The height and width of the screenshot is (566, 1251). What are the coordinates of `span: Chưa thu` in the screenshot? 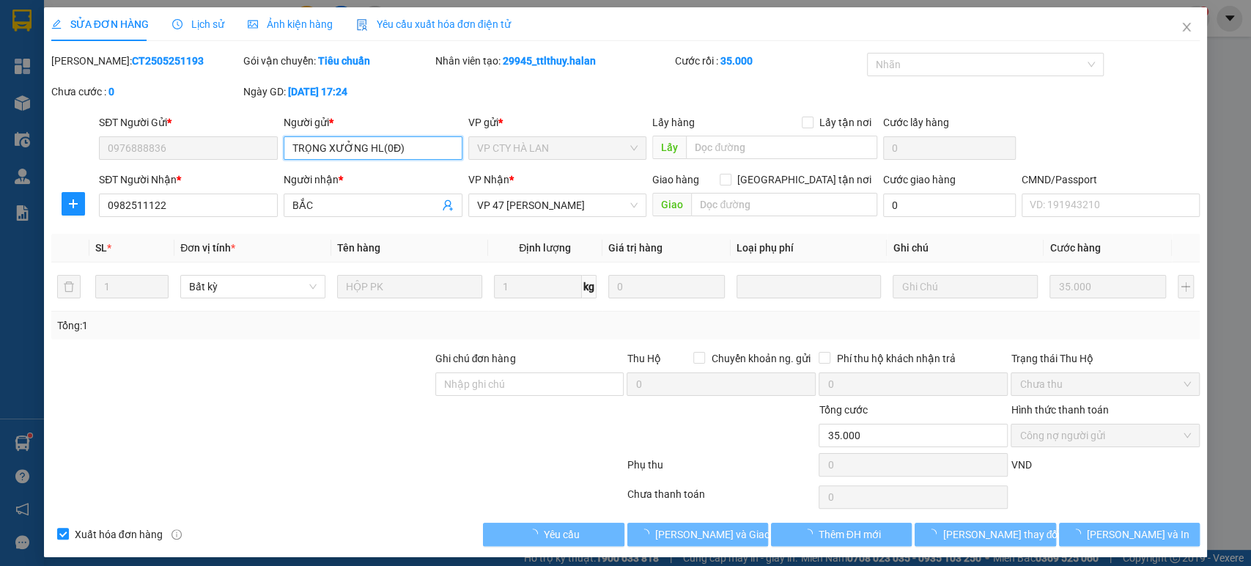 It's located at (1105, 384).